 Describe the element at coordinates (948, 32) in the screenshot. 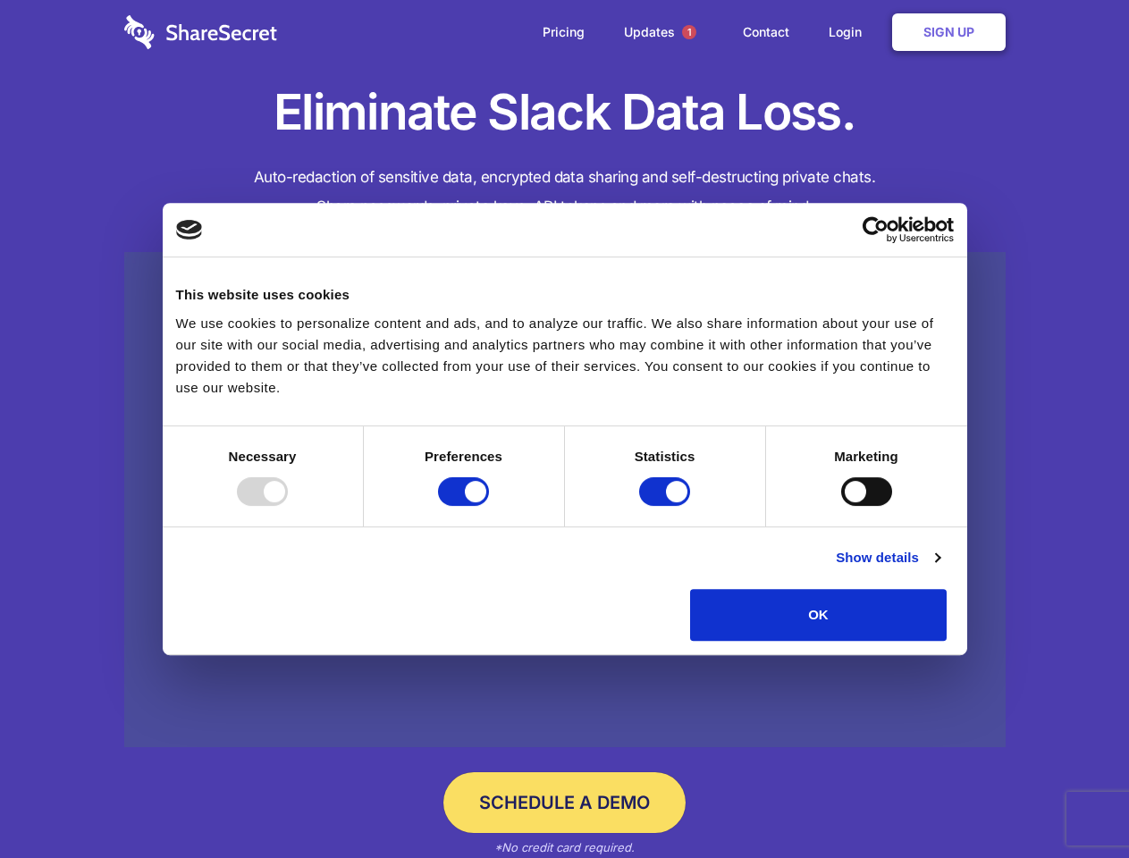

I see `a: Sign Up` at that location.